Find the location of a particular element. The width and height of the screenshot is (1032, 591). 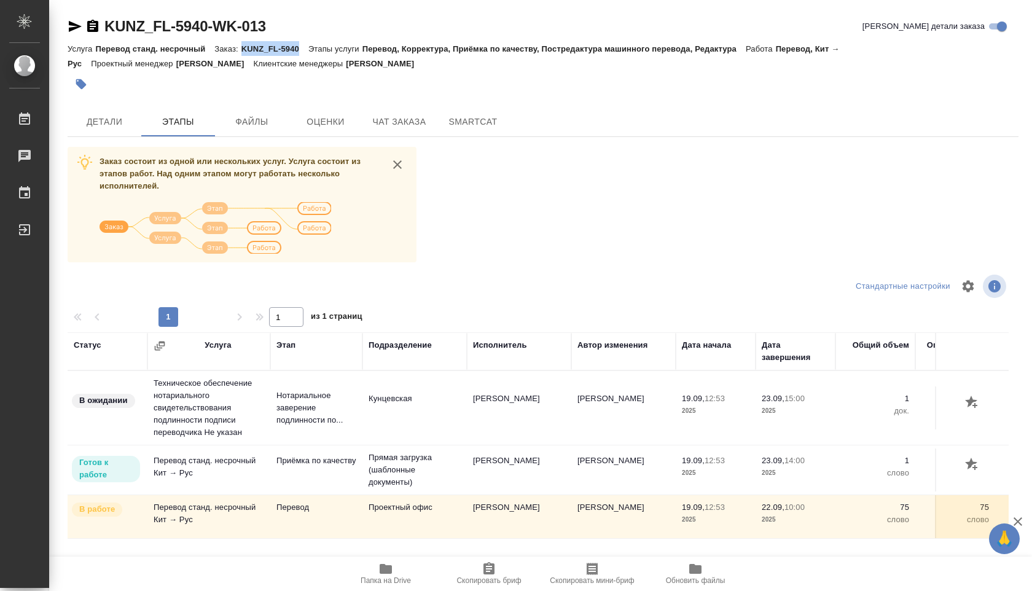

div: Этап is located at coordinates (286, 345).